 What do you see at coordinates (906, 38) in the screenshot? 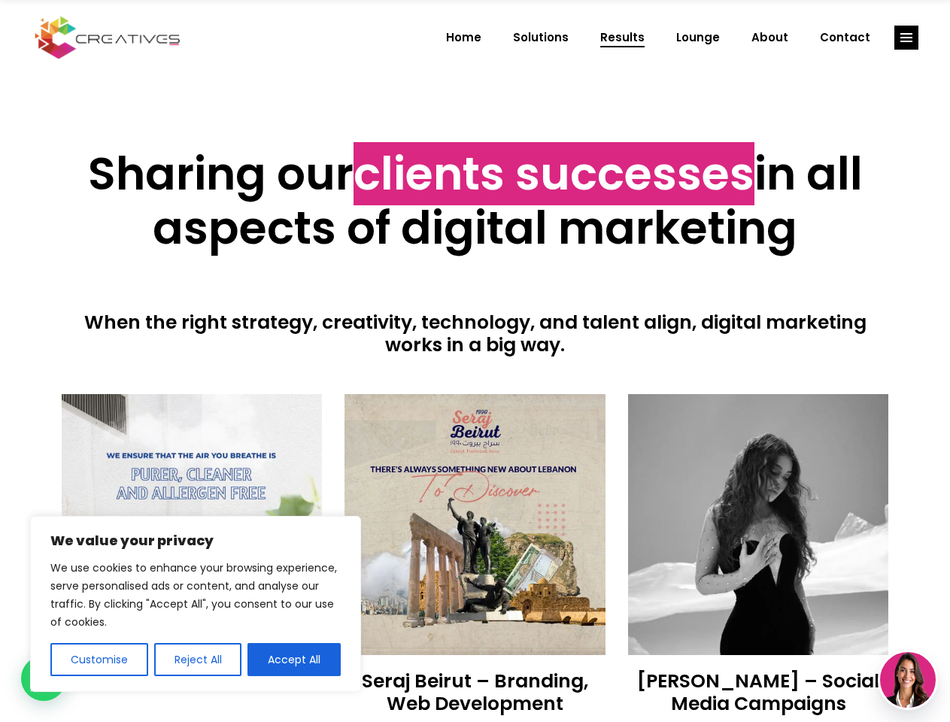
I see `a: link` at bounding box center [906, 38].